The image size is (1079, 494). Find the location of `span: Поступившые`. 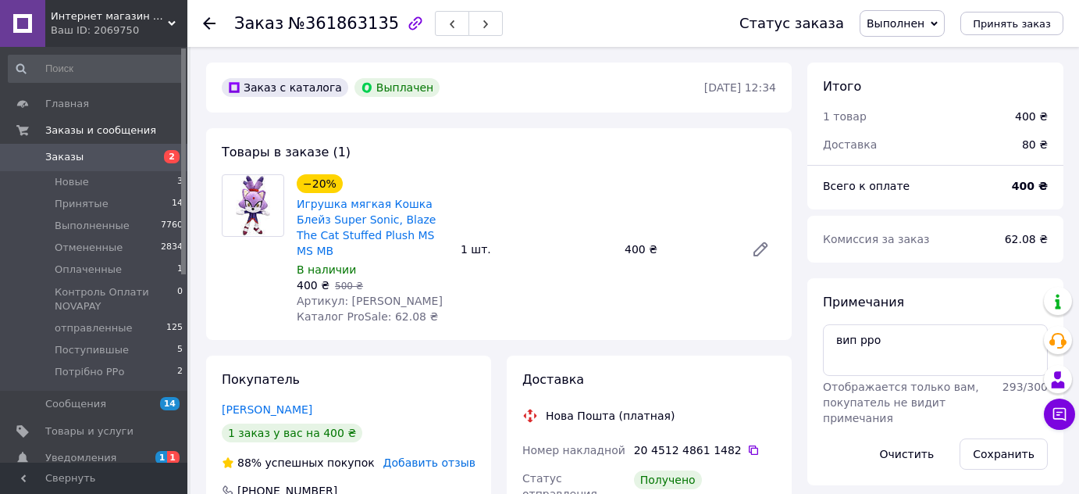

span: Поступившые is located at coordinates (91, 350).